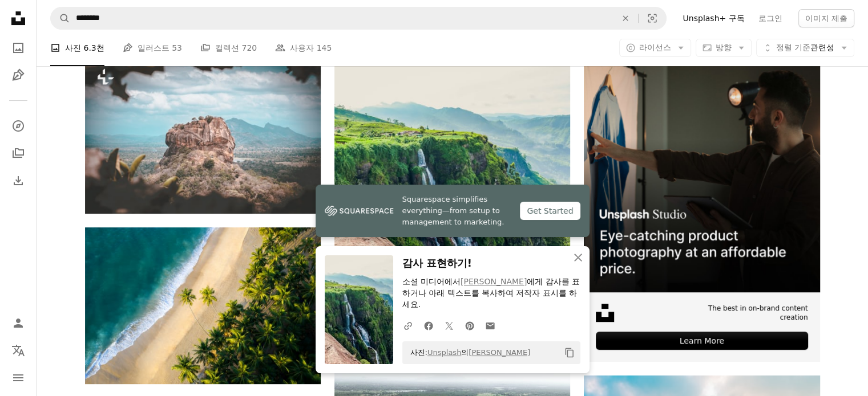  What do you see at coordinates (18, 75) in the screenshot?
I see `a: 일러스트` at bounding box center [18, 75].